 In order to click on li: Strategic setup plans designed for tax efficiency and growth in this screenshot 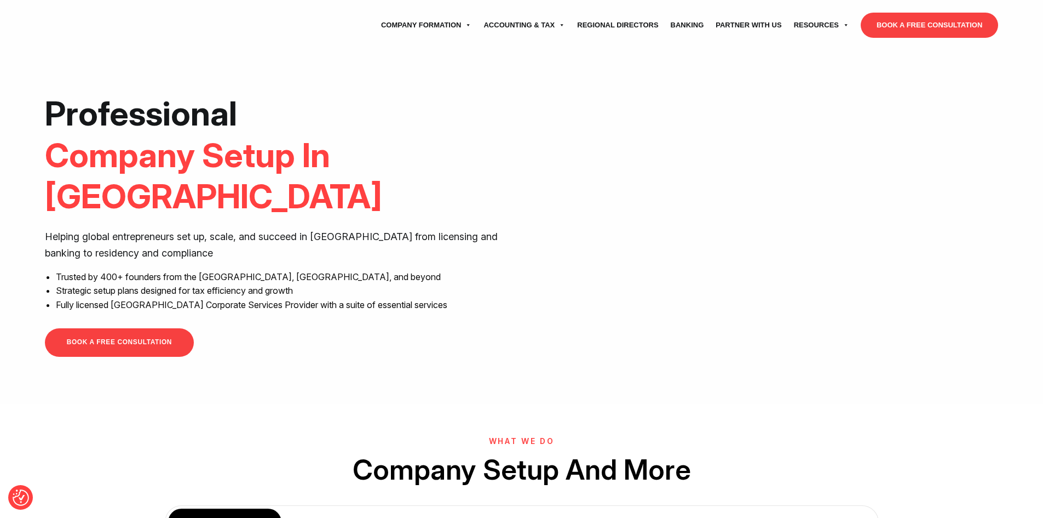, I will do `click(285, 291)`.